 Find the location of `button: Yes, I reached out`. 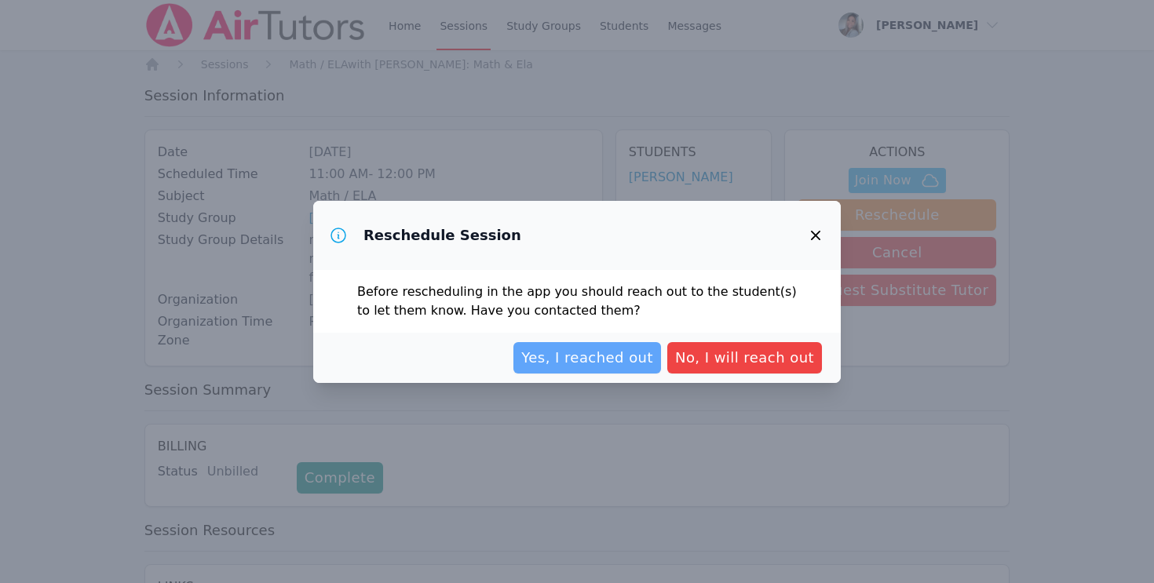

button: Yes, I reached out is located at coordinates (587, 358).